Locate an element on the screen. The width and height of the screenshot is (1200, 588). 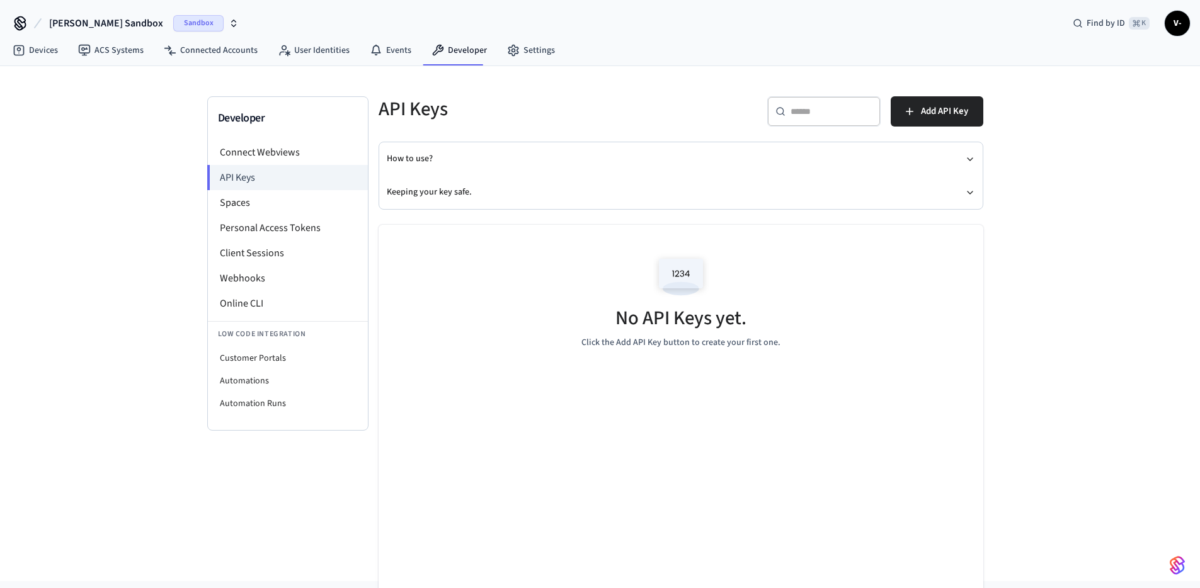
li: Automation Runs is located at coordinates (288, 404).